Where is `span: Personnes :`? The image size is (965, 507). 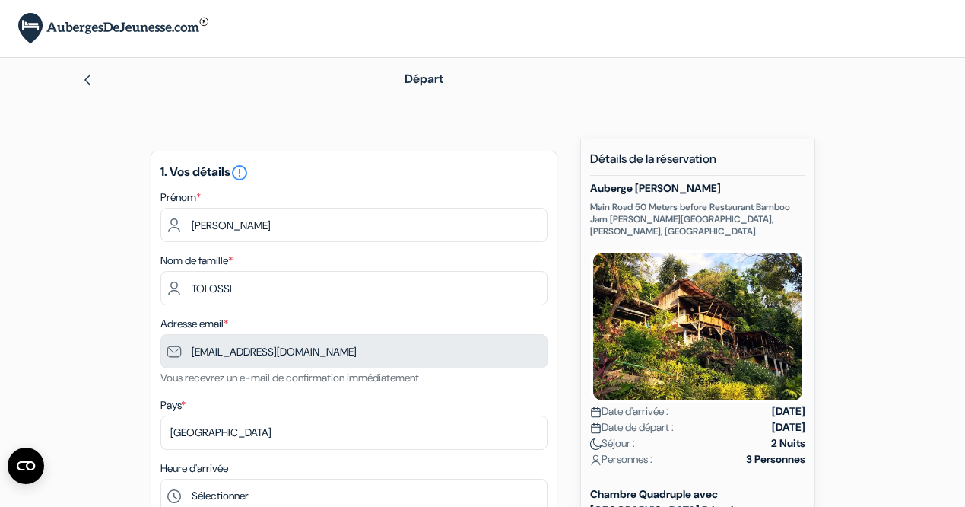
span: Personnes : is located at coordinates (621, 459).